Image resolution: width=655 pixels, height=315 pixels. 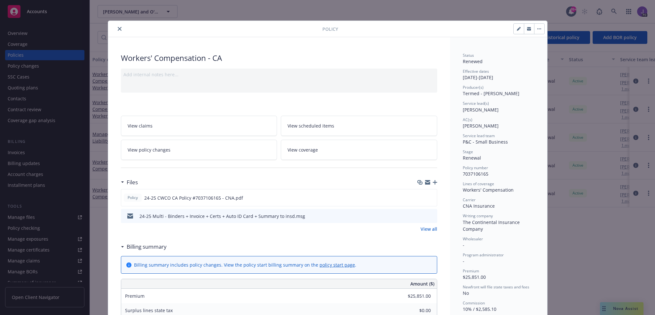 I want to click on h3: Billing summary, so click(x=147, y=246).